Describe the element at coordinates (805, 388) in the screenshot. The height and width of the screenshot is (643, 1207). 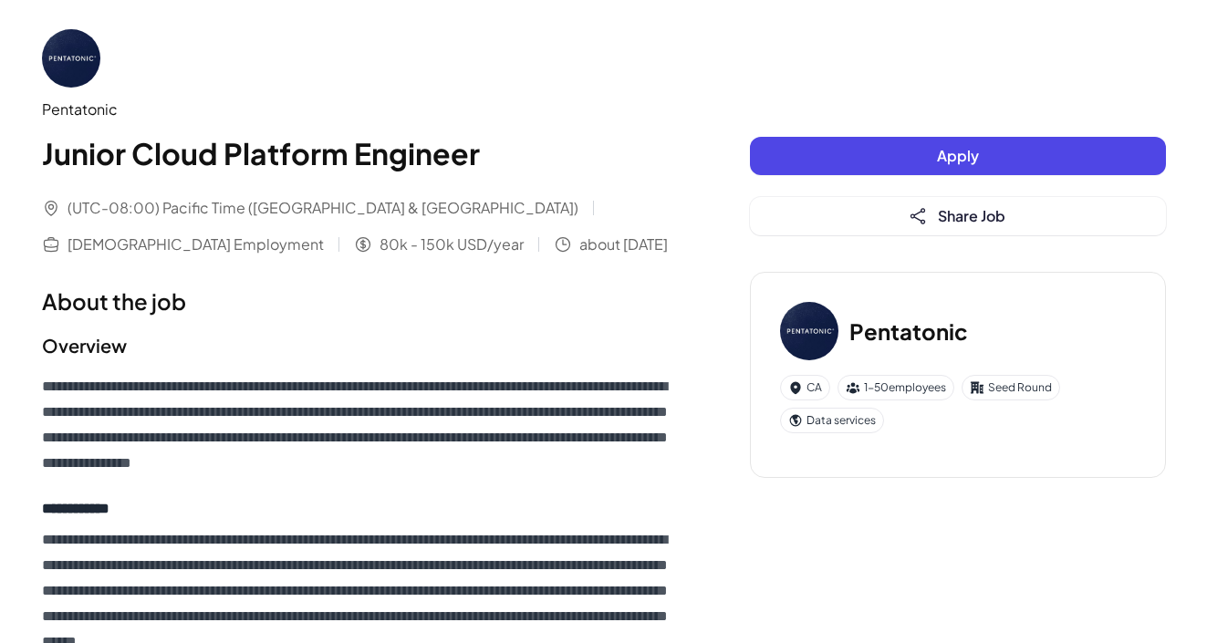
I see `div: CA` at that location.